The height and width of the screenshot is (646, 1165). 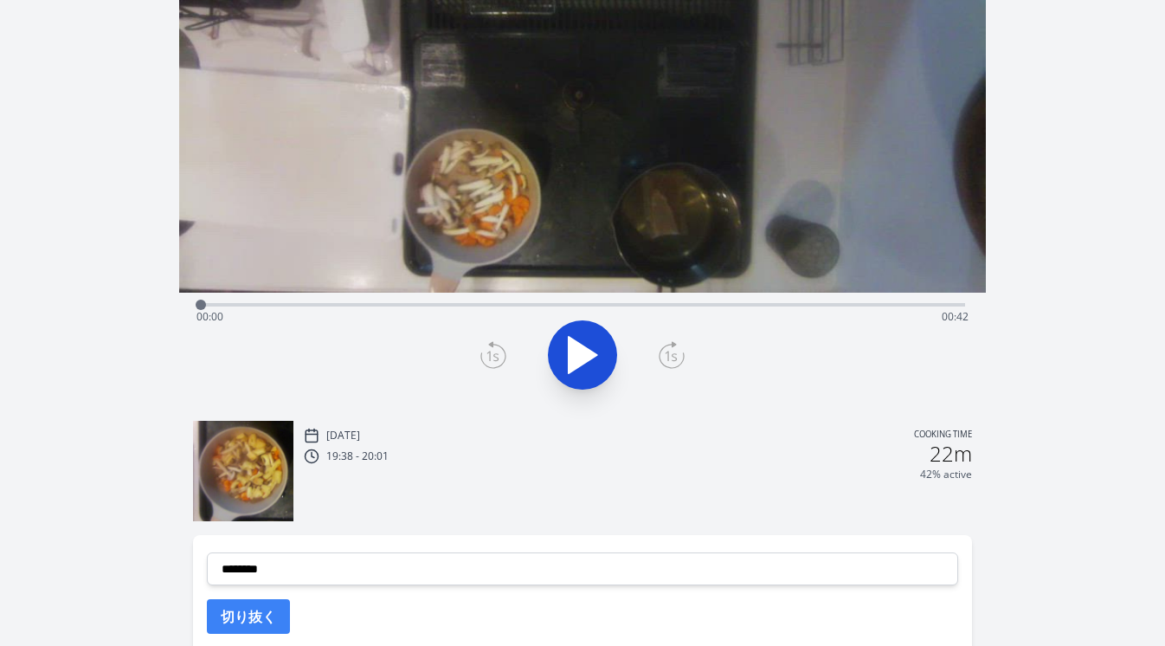 I want to click on p: 19:38 - 20:01, so click(x=357, y=456).